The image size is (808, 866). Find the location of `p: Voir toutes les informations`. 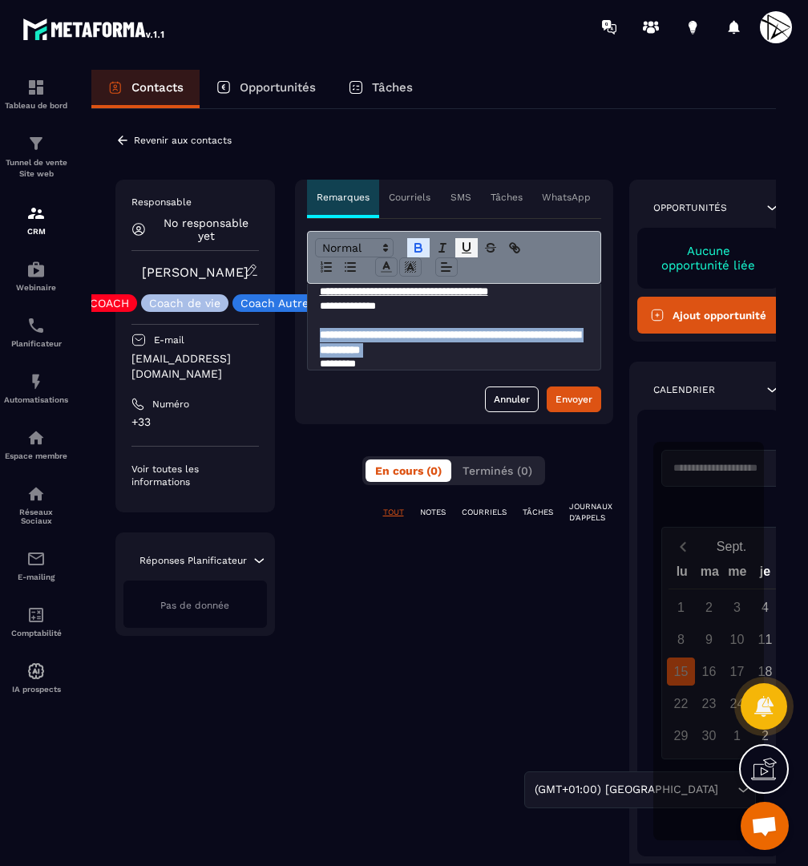

p: Voir toutes les informations is located at coordinates (195, 476).